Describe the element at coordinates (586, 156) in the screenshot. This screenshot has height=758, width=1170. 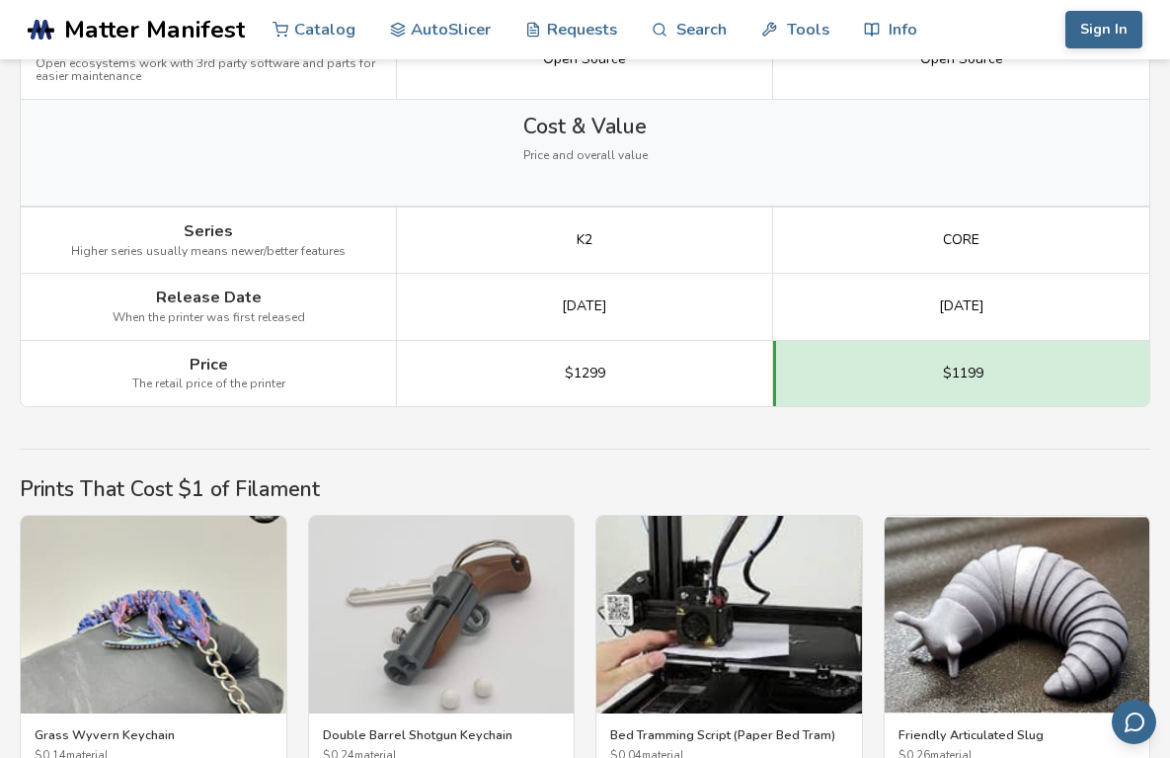
I see `span: Price and overall value` at that location.